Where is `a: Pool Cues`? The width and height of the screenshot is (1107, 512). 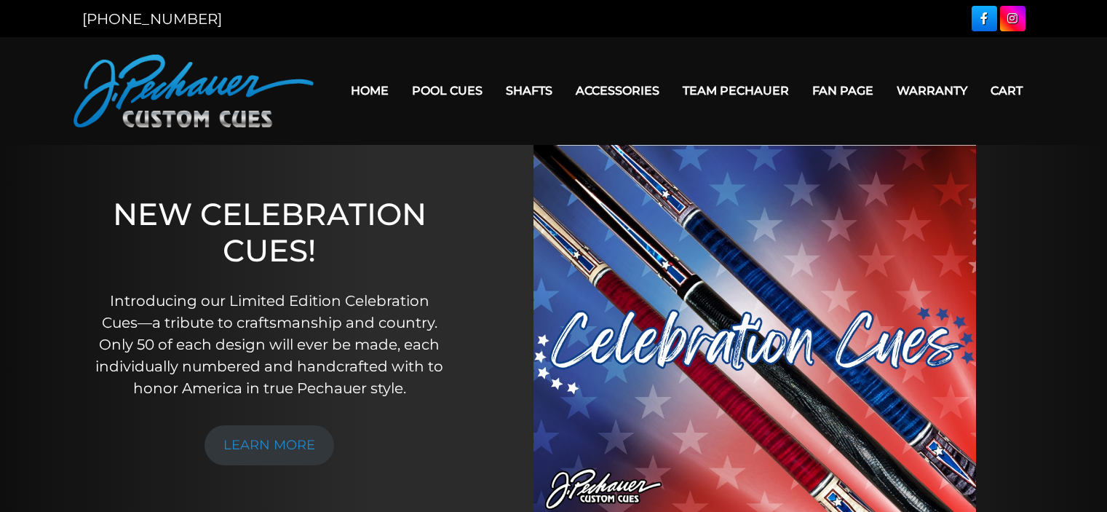 a: Pool Cues is located at coordinates (447, 90).